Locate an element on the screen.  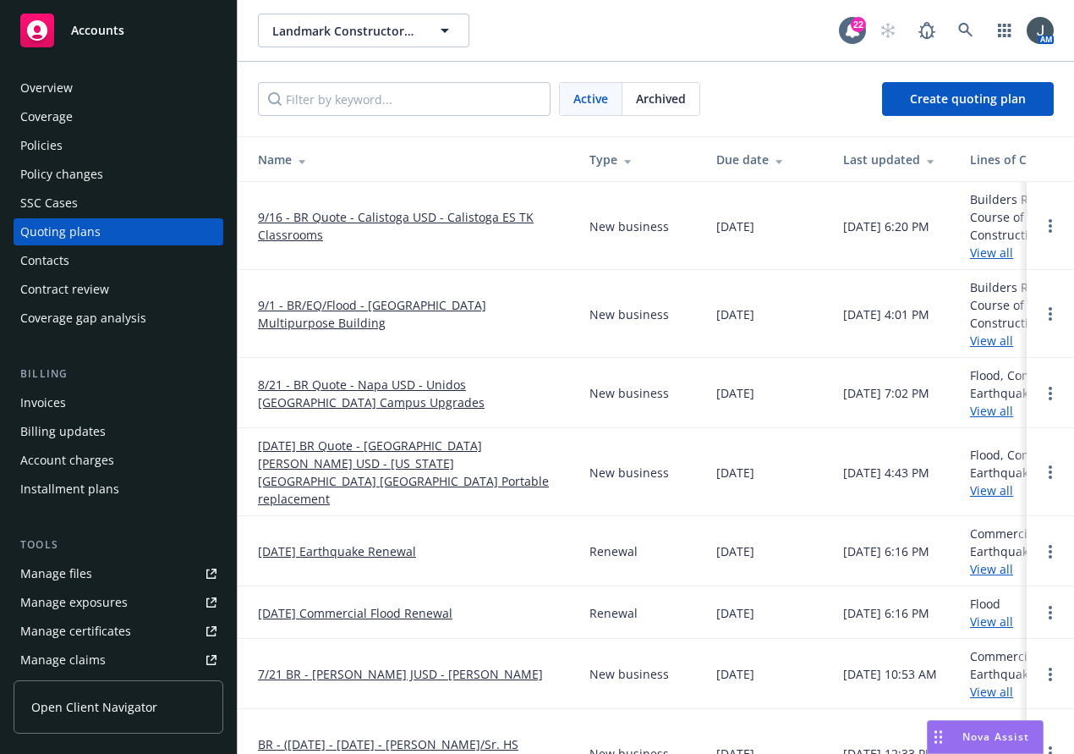
a: Coverage is located at coordinates (118, 117).